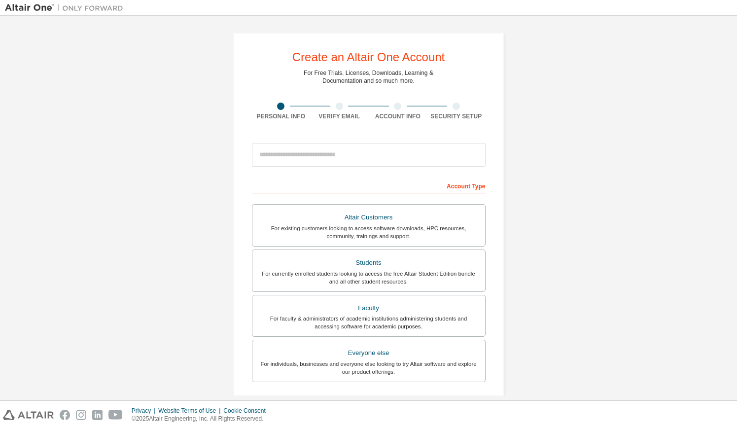  Describe the element at coordinates (67, 8) in the screenshot. I see `img: Altair One` at that location.